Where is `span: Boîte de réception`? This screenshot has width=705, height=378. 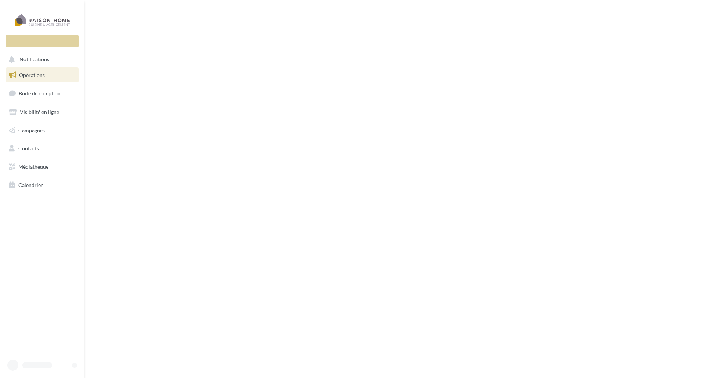
span: Boîte de réception is located at coordinates (40, 93).